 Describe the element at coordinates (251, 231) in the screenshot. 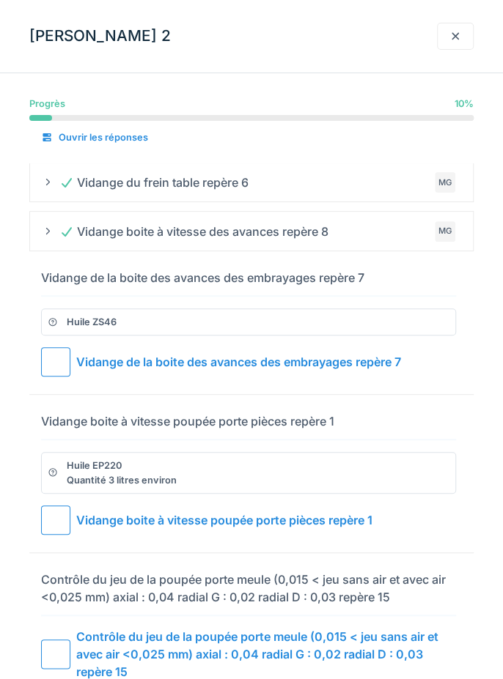

I see `summary: Vidange boite à vitesse des avances repère 8MG` at that location.